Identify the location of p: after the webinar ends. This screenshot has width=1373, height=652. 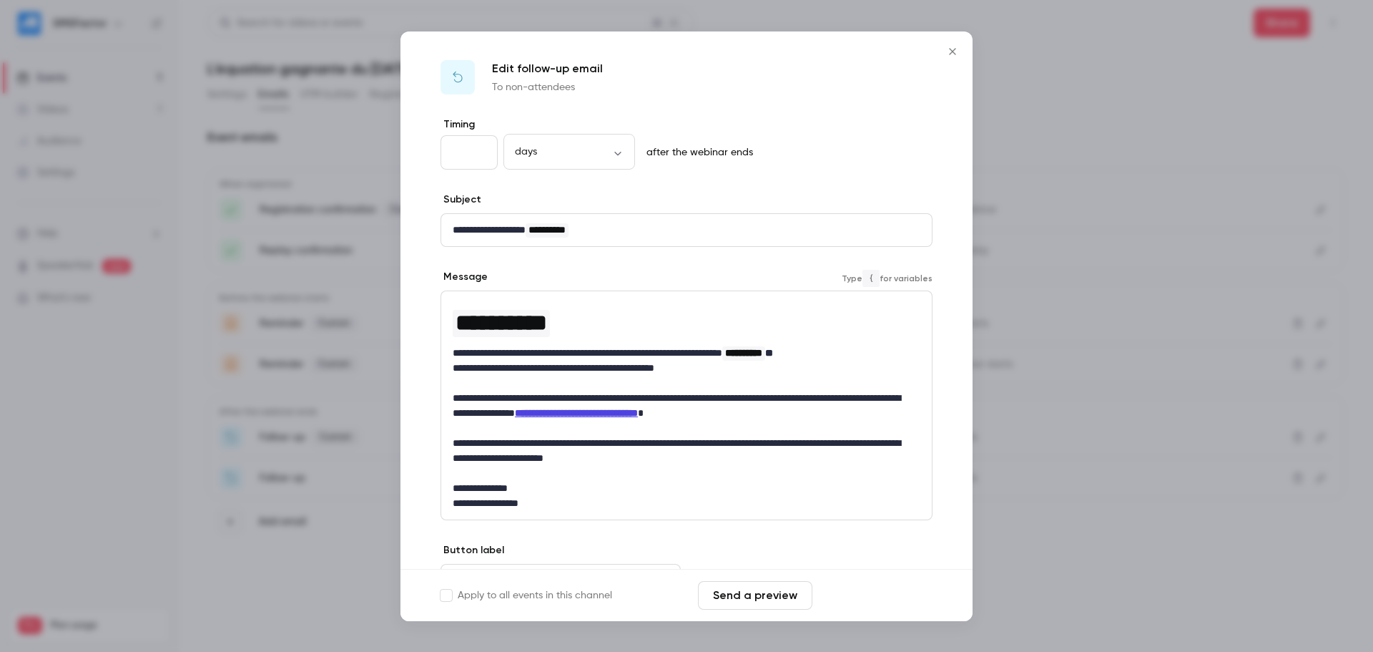
(697, 152).